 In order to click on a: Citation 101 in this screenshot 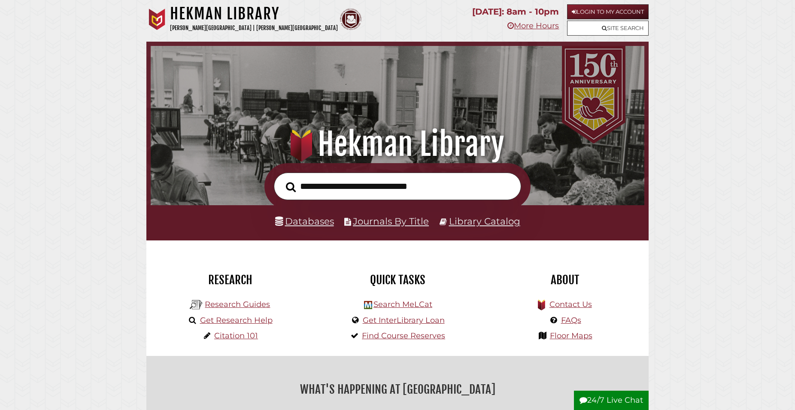, I will do `click(236, 336)`.